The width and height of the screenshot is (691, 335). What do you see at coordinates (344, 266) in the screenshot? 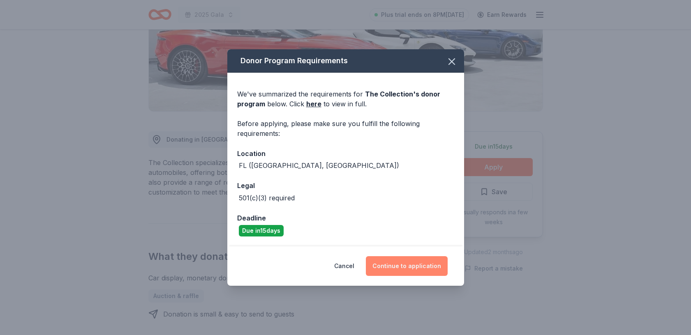
I see `button: Cancel` at bounding box center [344, 266].